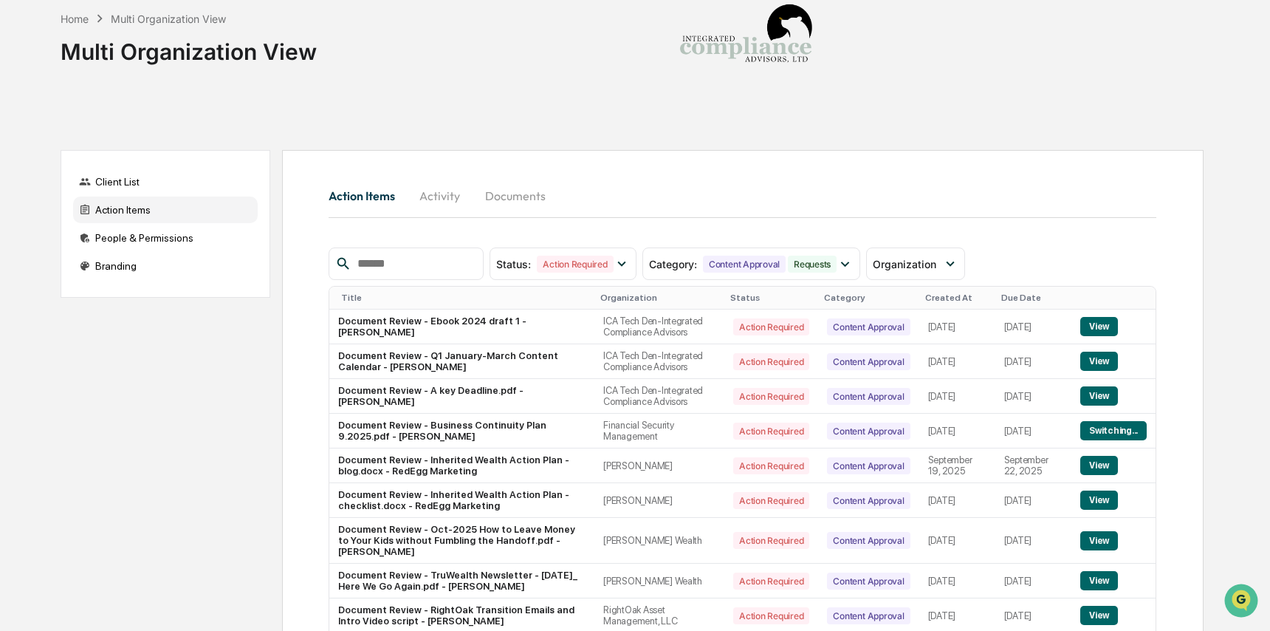 Image resolution: width=1270 pixels, height=631 pixels. What do you see at coordinates (145, 193) in the screenshot?
I see `a: 🗄️Attestations` at bounding box center [145, 193].